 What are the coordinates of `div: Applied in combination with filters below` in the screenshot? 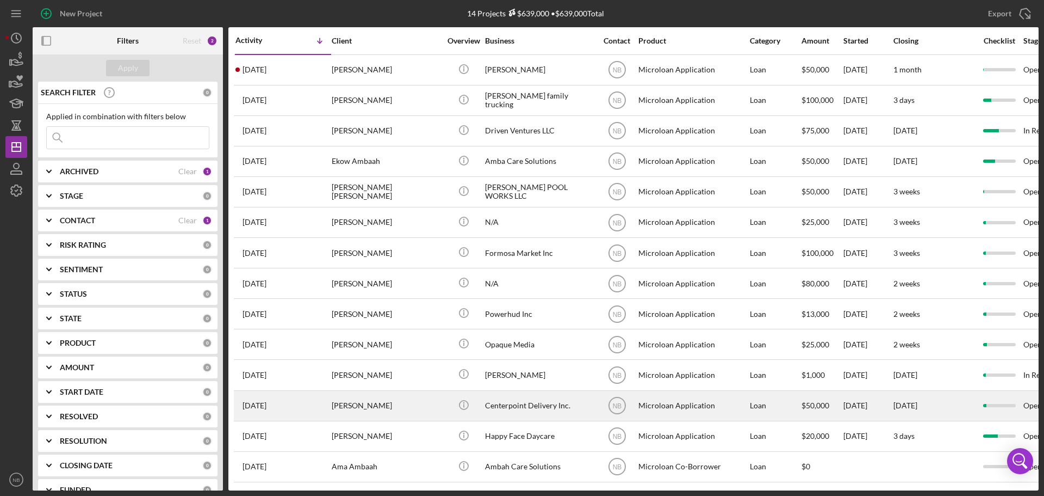 It's located at (128, 116).